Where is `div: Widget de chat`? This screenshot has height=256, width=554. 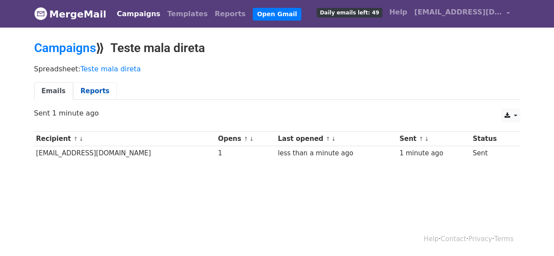 div: Widget de chat is located at coordinates (532, 235).